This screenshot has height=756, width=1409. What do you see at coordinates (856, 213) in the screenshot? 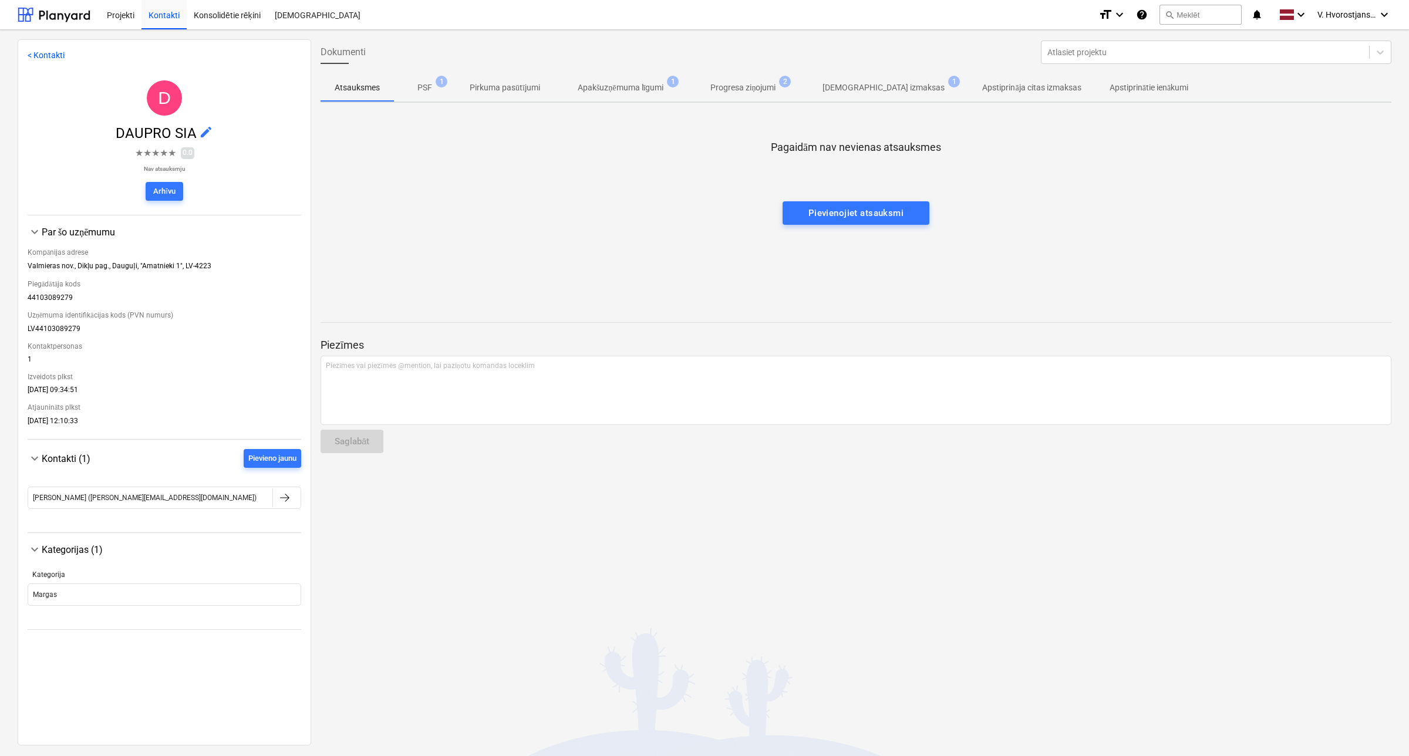
I see `button: Pievienojiet atsauksmi` at bounding box center [856, 213].